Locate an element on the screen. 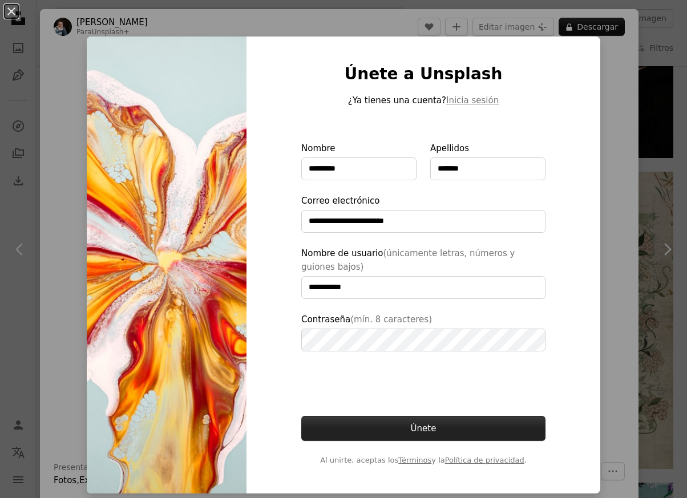 This screenshot has width=687, height=498. label: Apellidos is located at coordinates (488, 161).